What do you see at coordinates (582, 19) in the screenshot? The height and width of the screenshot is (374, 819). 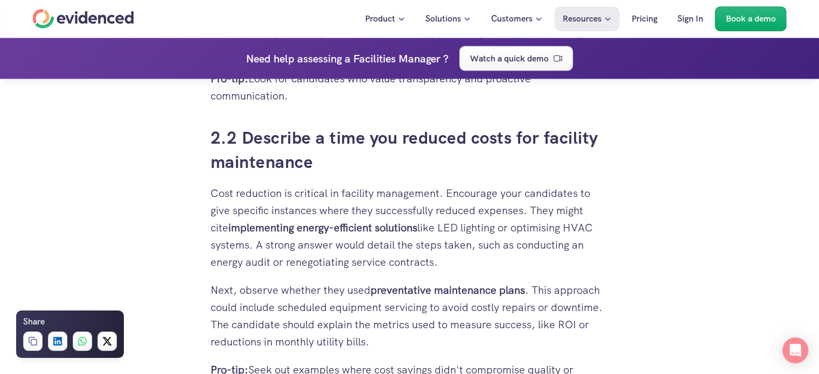 I see `p: Resources` at bounding box center [582, 19].